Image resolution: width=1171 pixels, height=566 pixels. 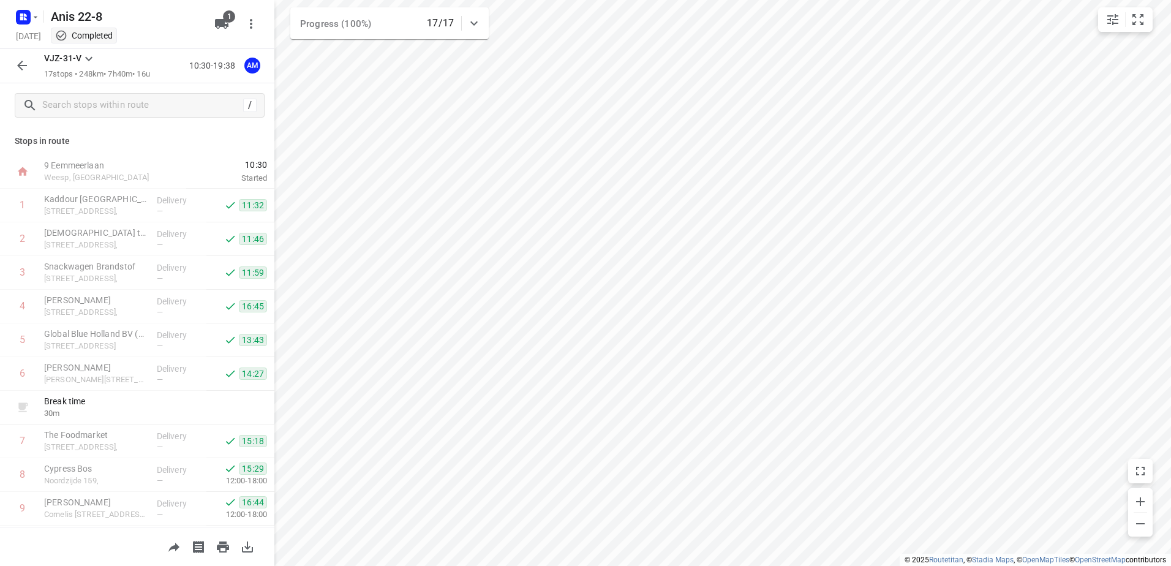 What do you see at coordinates (223, 546) in the screenshot?
I see `span: Print route` at bounding box center [223, 546].